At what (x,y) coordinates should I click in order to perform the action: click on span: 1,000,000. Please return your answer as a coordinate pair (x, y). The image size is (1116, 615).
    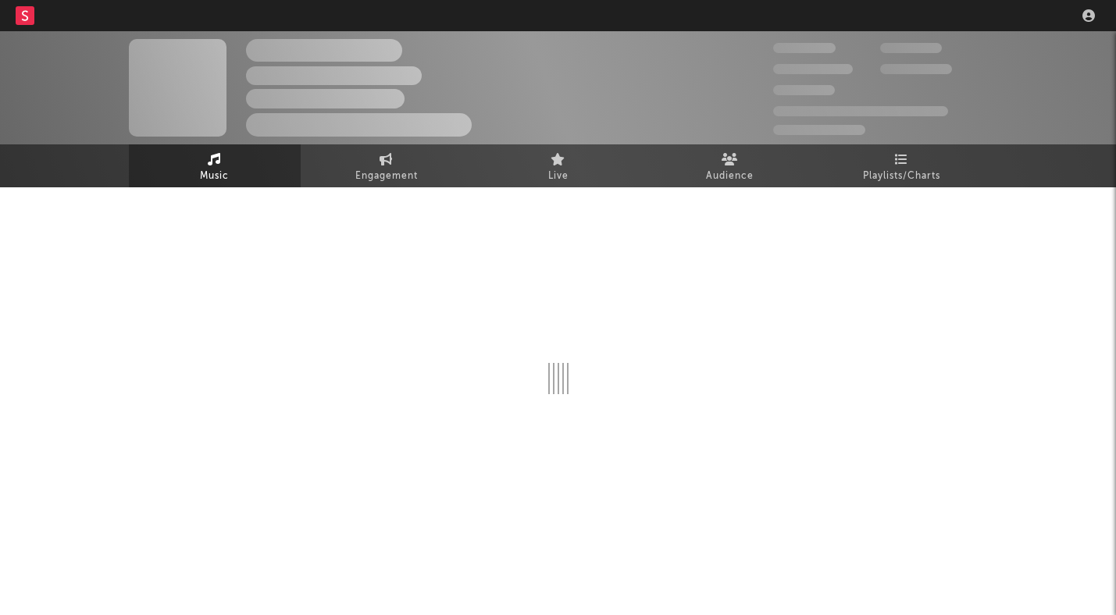
    Looking at the image, I should click on (916, 69).